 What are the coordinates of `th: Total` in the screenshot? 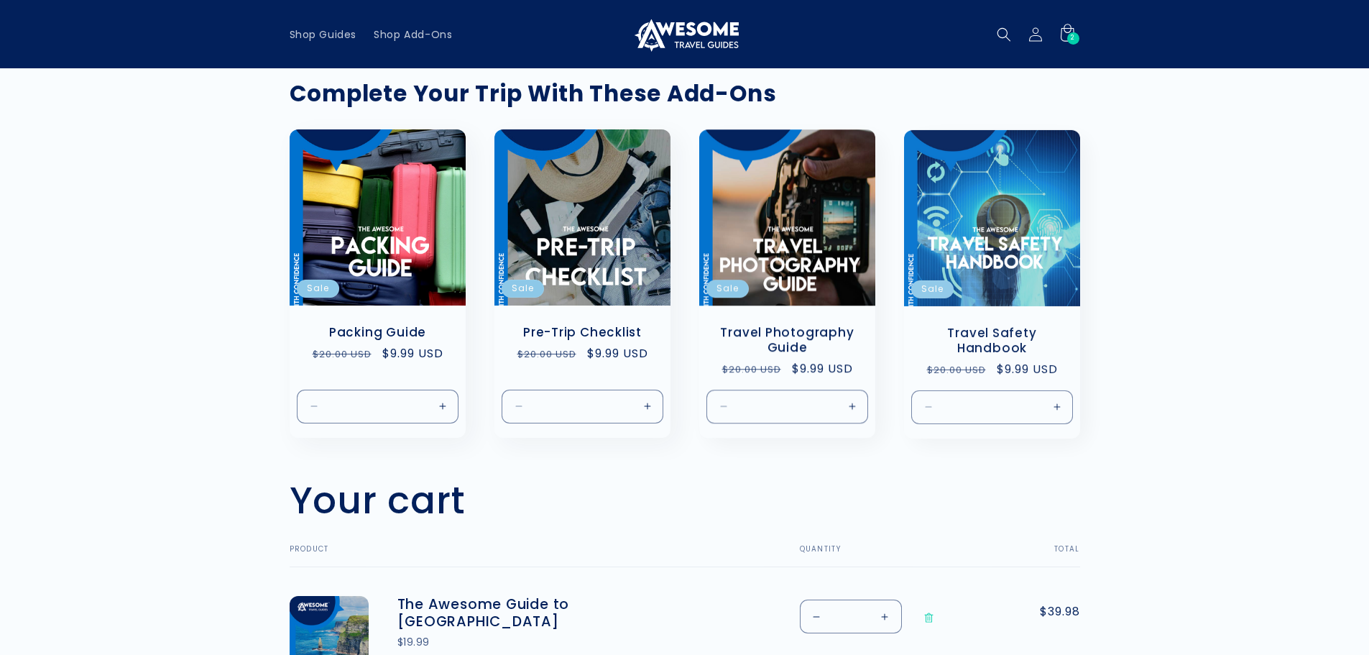 It's located at (1036, 556).